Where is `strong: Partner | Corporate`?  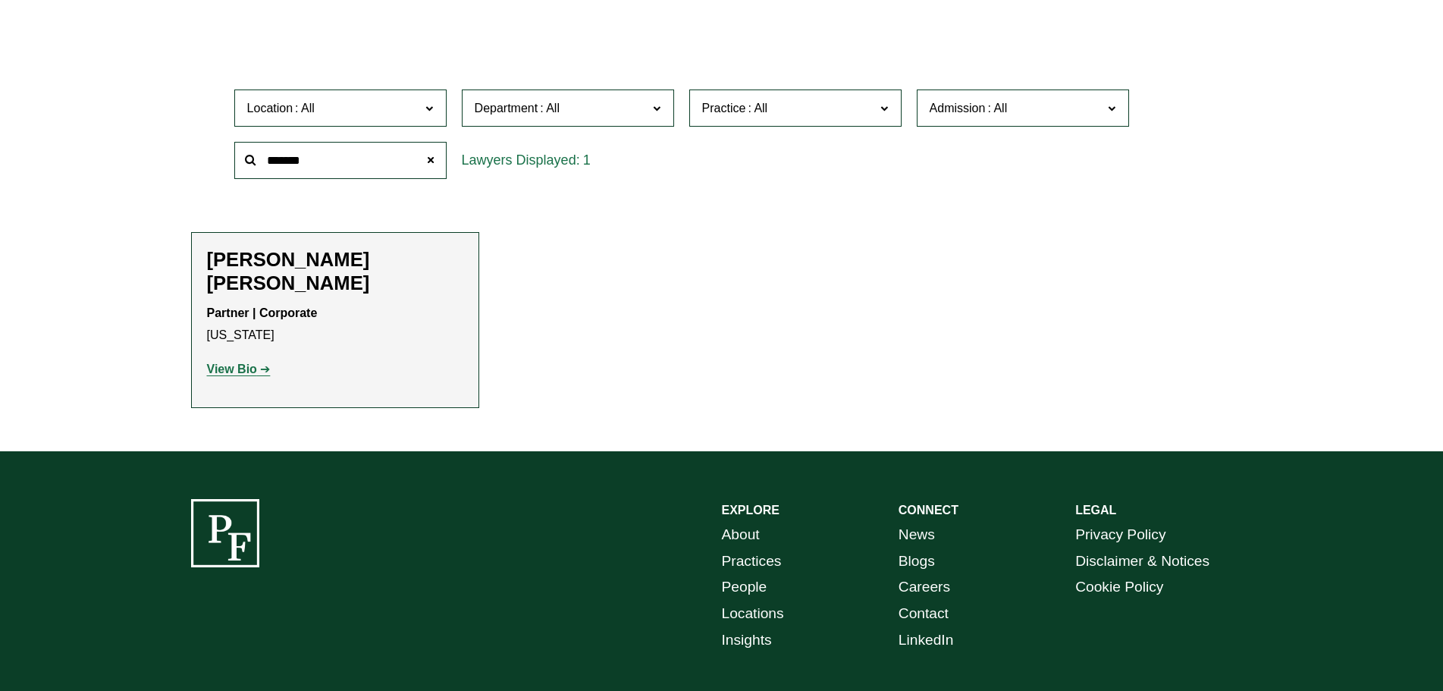
strong: Partner | Corporate is located at coordinates (262, 312).